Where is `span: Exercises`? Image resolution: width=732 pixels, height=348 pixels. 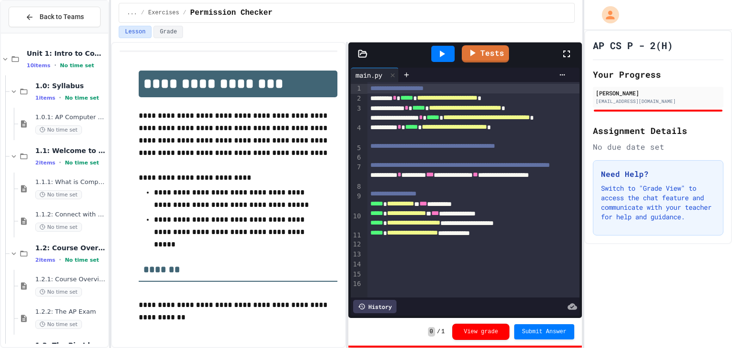 span: Exercises is located at coordinates (163, 13).